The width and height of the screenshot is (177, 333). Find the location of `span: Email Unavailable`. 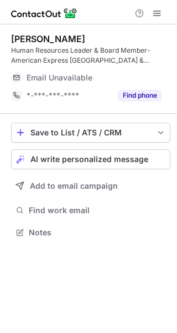

span: Email Unavailable is located at coordinates (59, 78).